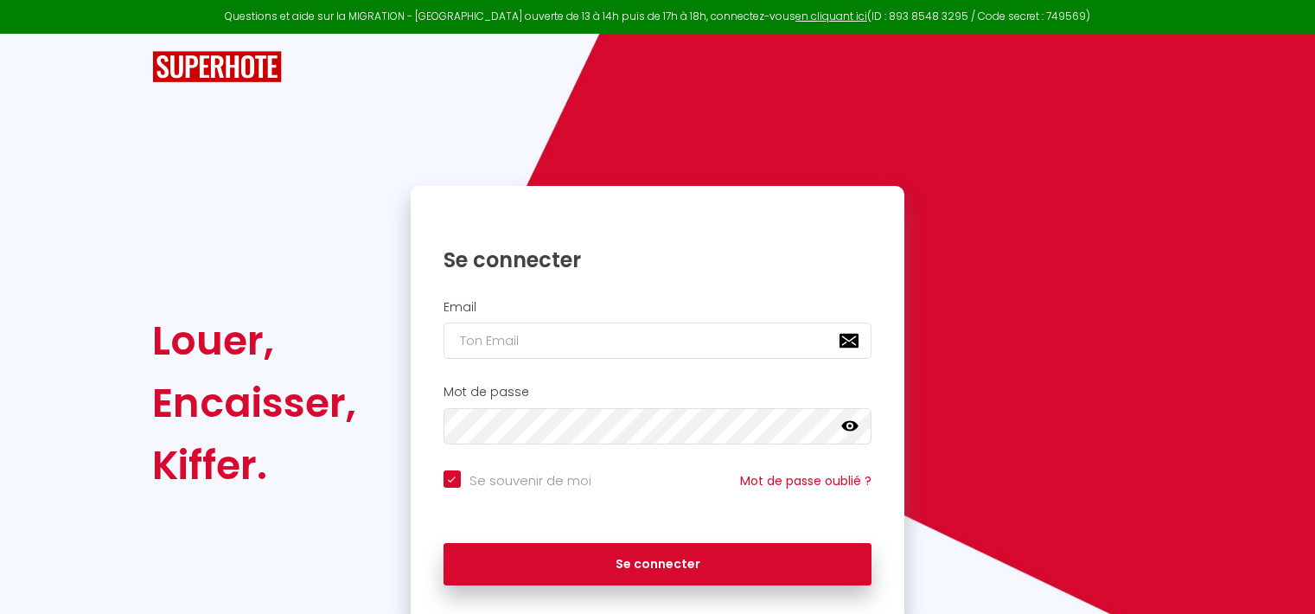 This screenshot has height=614, width=1315. What do you see at coordinates (658, 259) in the screenshot?
I see `h1: Se connecter` at bounding box center [658, 259].